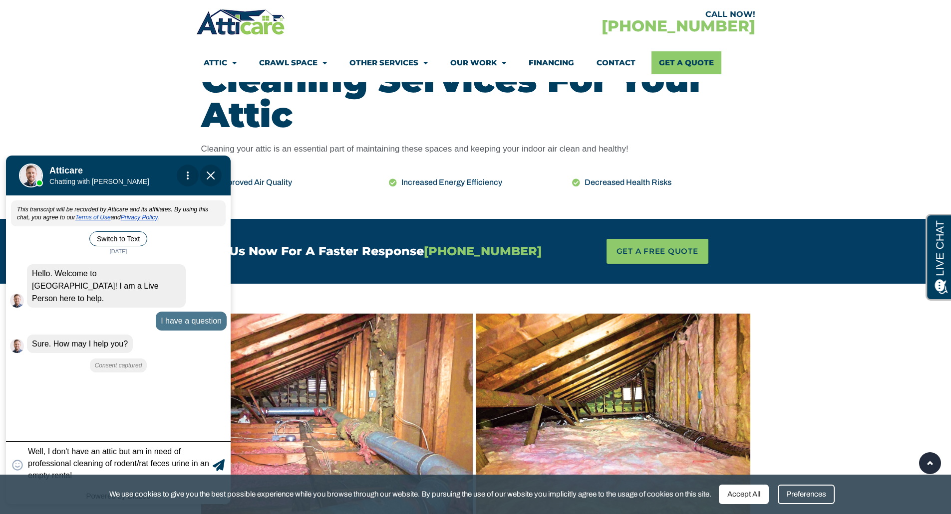 This screenshot has height=514, width=951. What do you see at coordinates (188, 20) in the screenshot?
I see `div: Action Menu` at bounding box center [188, 20].